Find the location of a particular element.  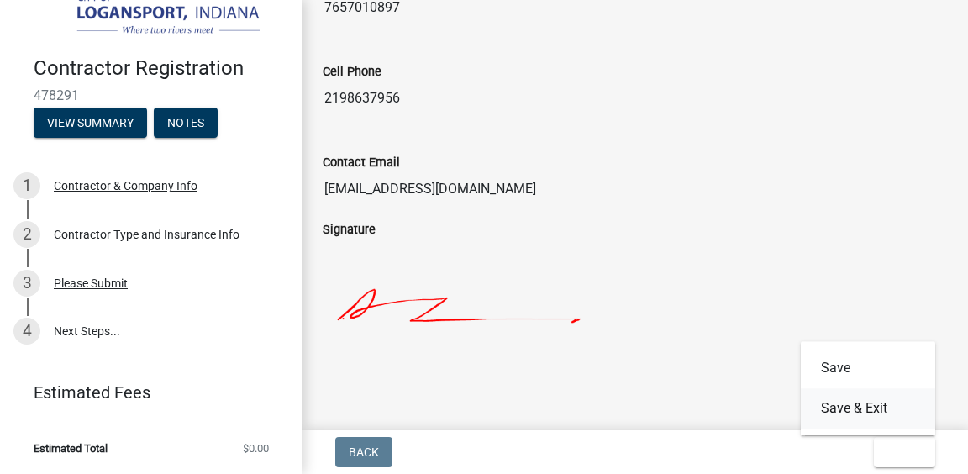

span: $0.00 is located at coordinates (256, 448).